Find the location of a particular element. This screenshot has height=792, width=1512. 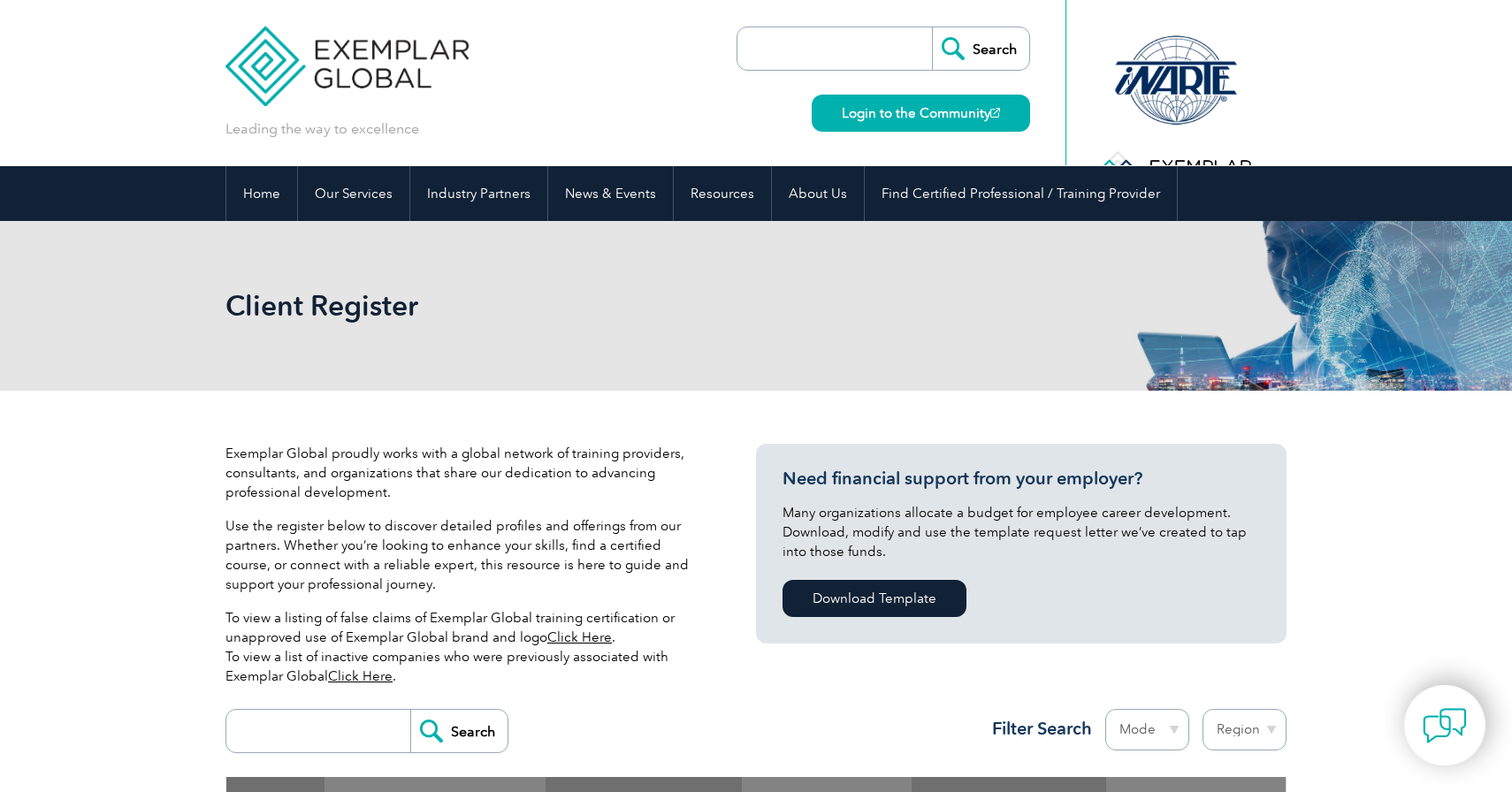

h3: Need financial support from your employer? is located at coordinates (1022, 479).